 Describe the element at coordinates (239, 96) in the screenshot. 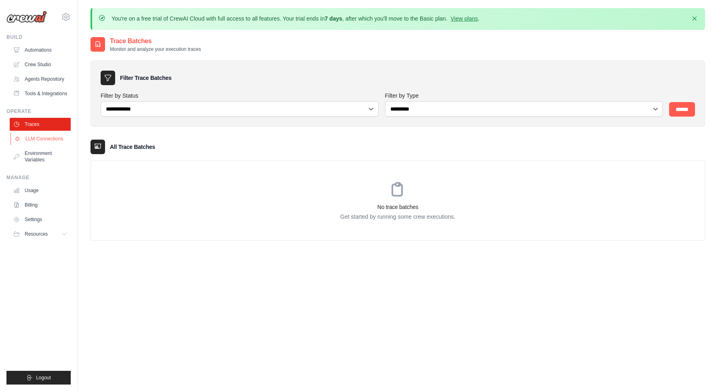

I see `label: Filter by Status` at that location.